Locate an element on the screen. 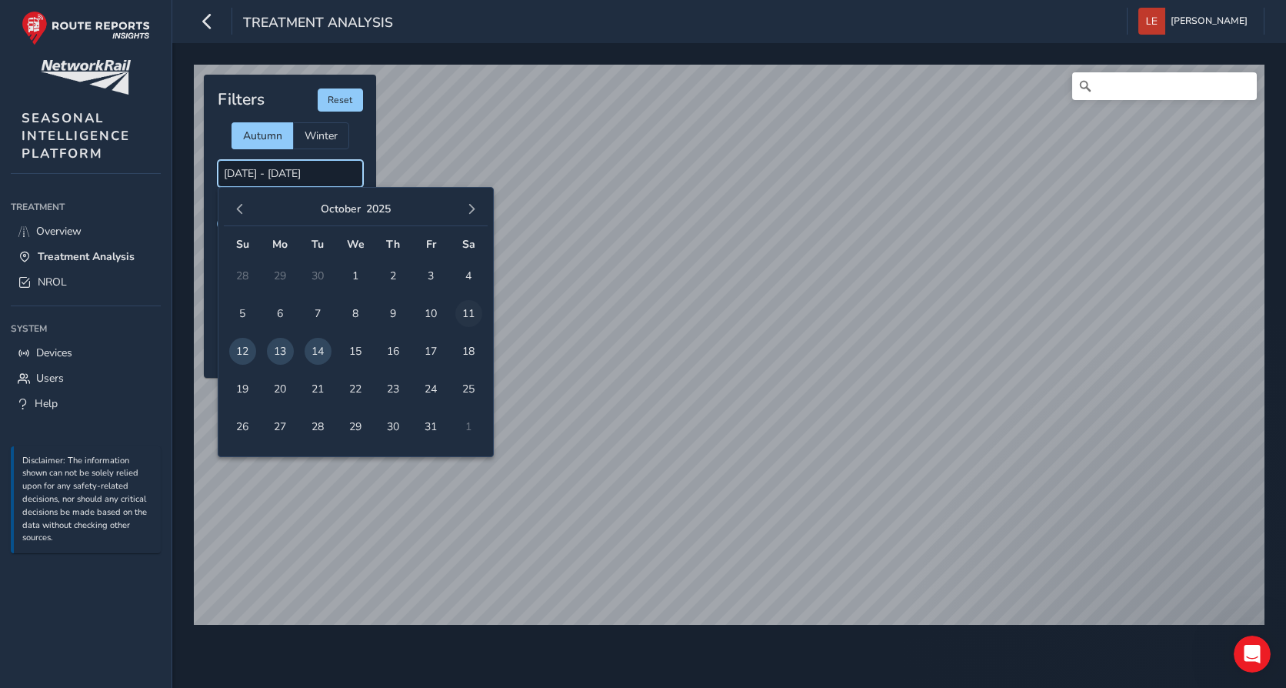 This screenshot has width=1286, height=688. span: 10 is located at coordinates (431, 313).